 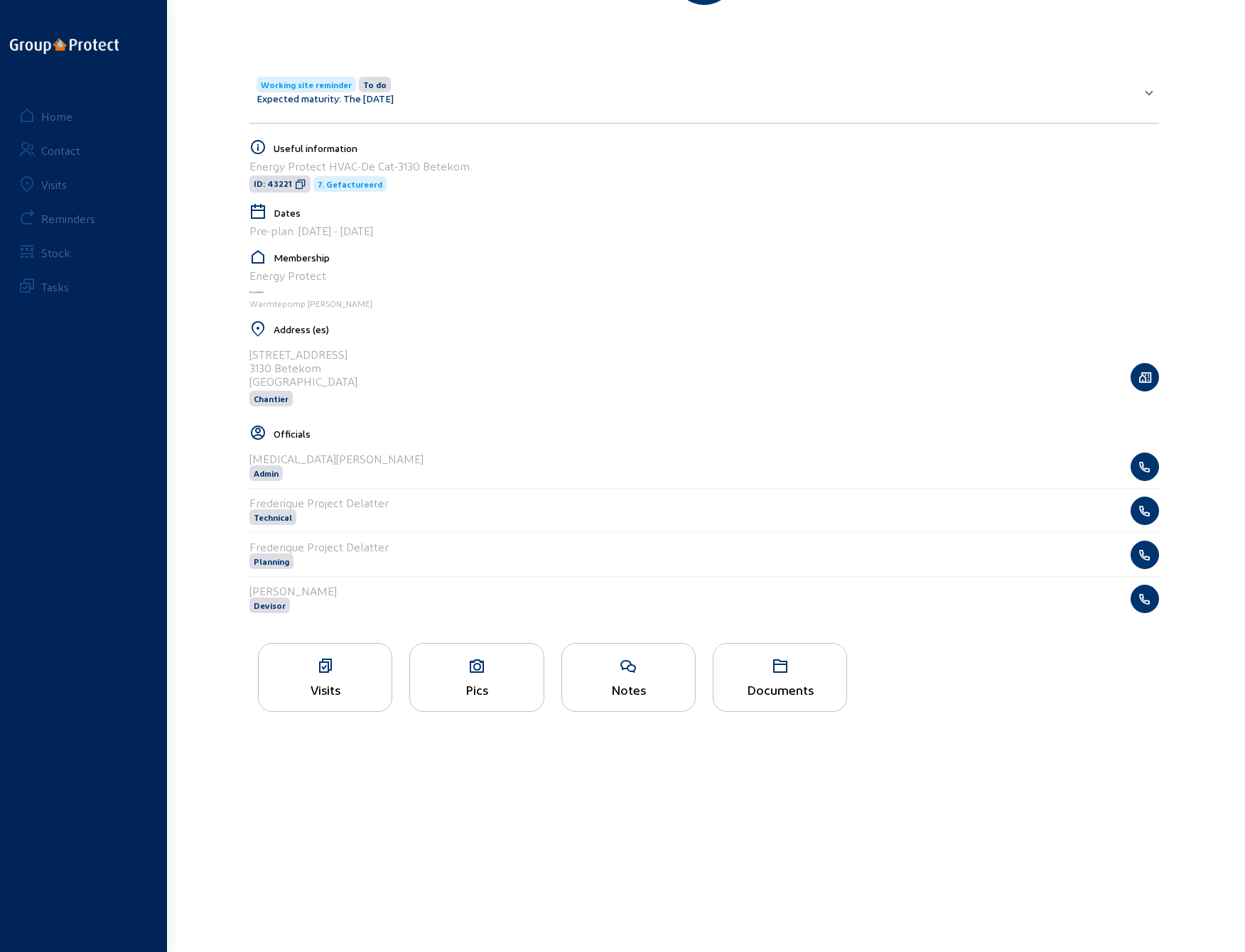 I want to click on div: 3130 Betekom, so click(x=303, y=367).